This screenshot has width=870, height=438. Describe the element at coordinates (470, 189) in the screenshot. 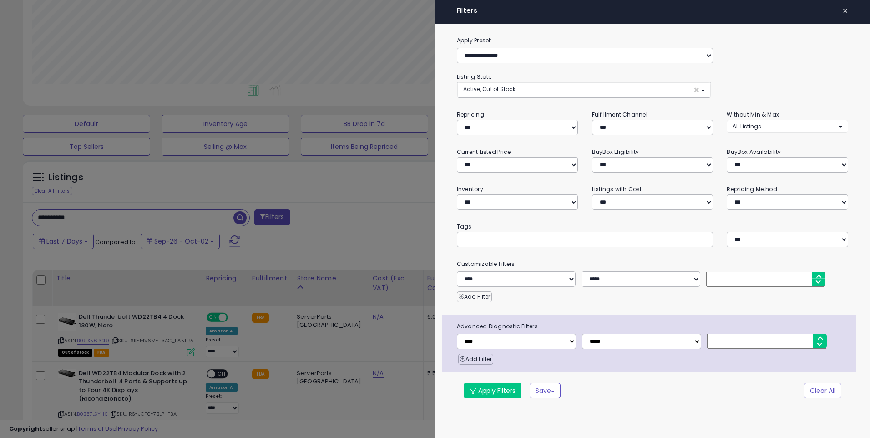

I see `small: Inventory` at that location.